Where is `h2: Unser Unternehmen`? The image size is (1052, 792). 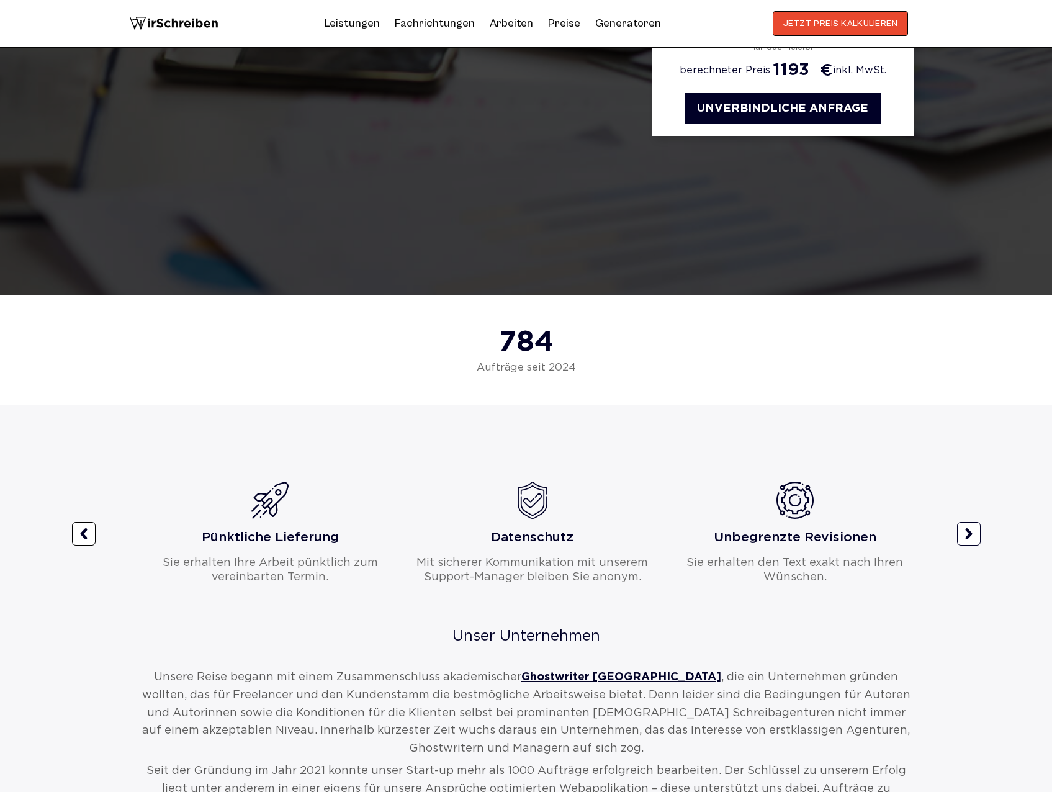
h2: Unser Unternehmen is located at coordinates (526, 636).